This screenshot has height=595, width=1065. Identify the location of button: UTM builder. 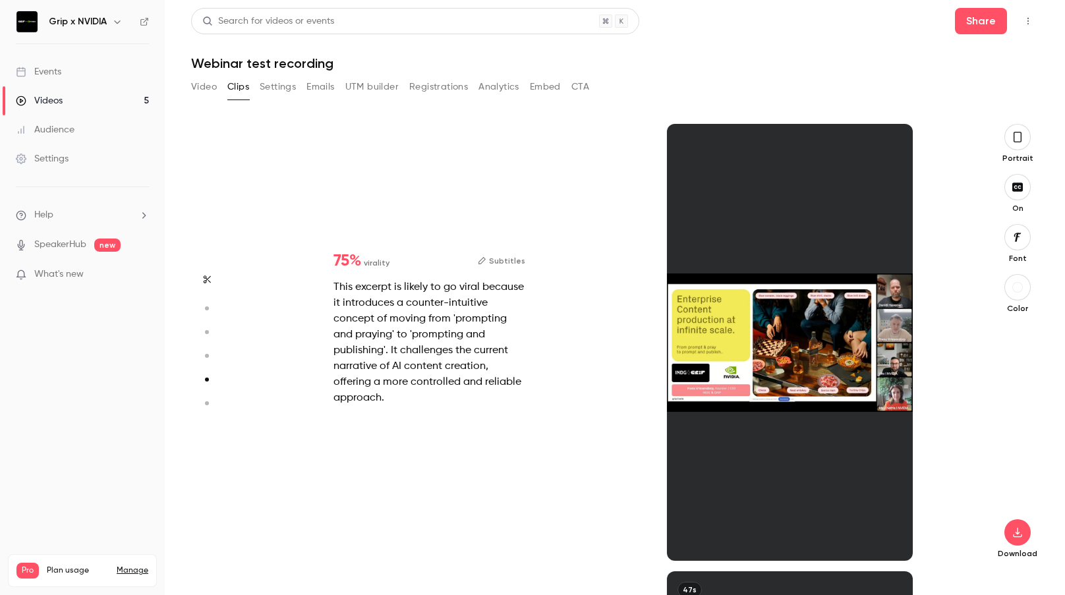
(372, 87).